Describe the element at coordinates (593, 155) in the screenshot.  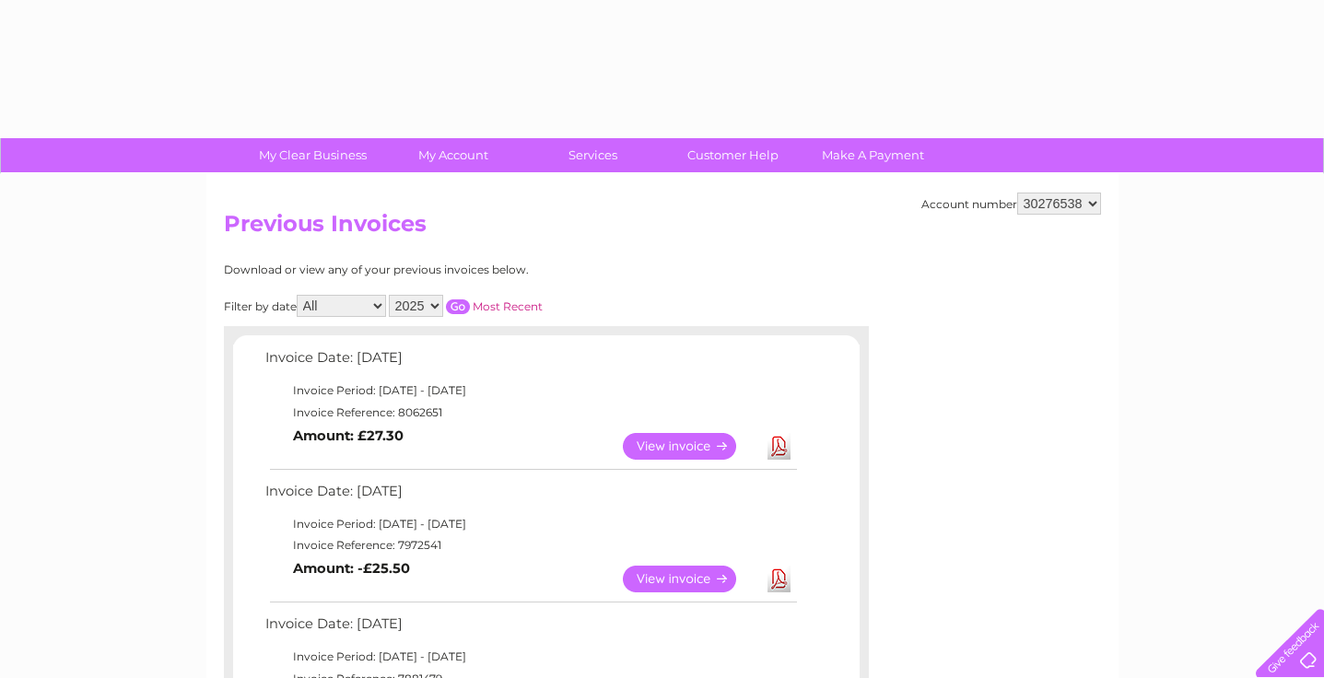
I see `a: Services` at that location.